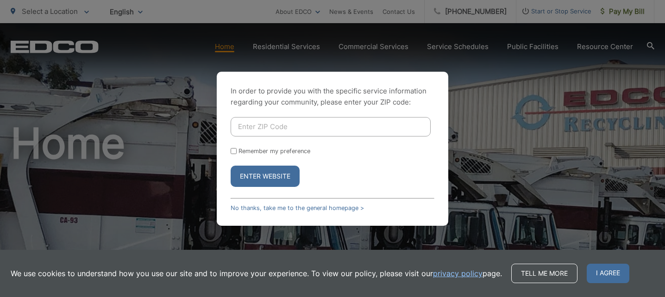  I want to click on p: In order to provide you with the specific service information regarding your community, please en..., so click(333, 97).